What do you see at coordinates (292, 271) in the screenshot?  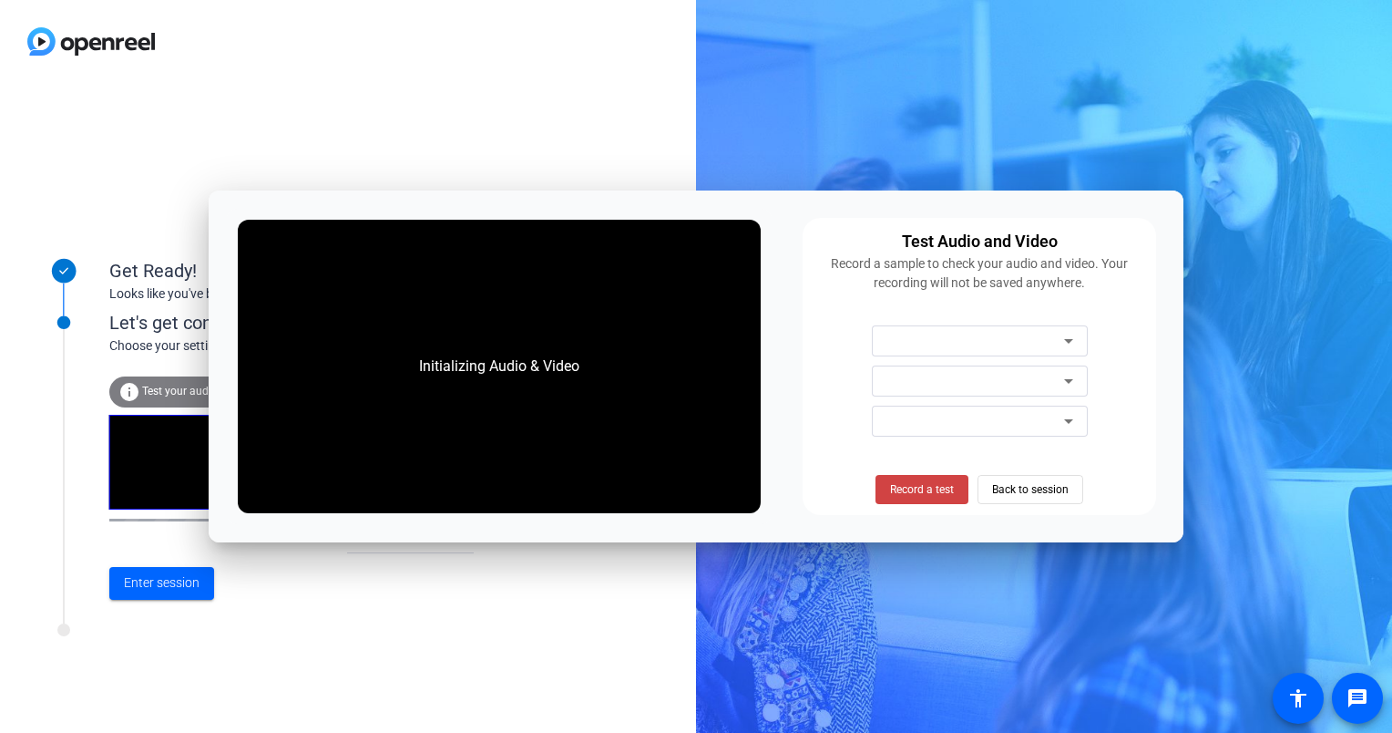 I see `div: Get Ready!` at bounding box center [292, 271].